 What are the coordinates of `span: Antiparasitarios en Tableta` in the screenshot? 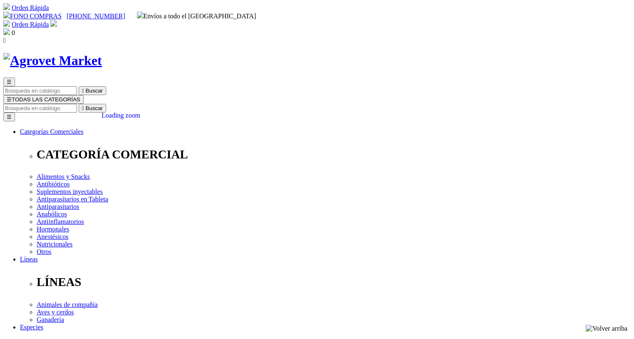 It's located at (72, 199).